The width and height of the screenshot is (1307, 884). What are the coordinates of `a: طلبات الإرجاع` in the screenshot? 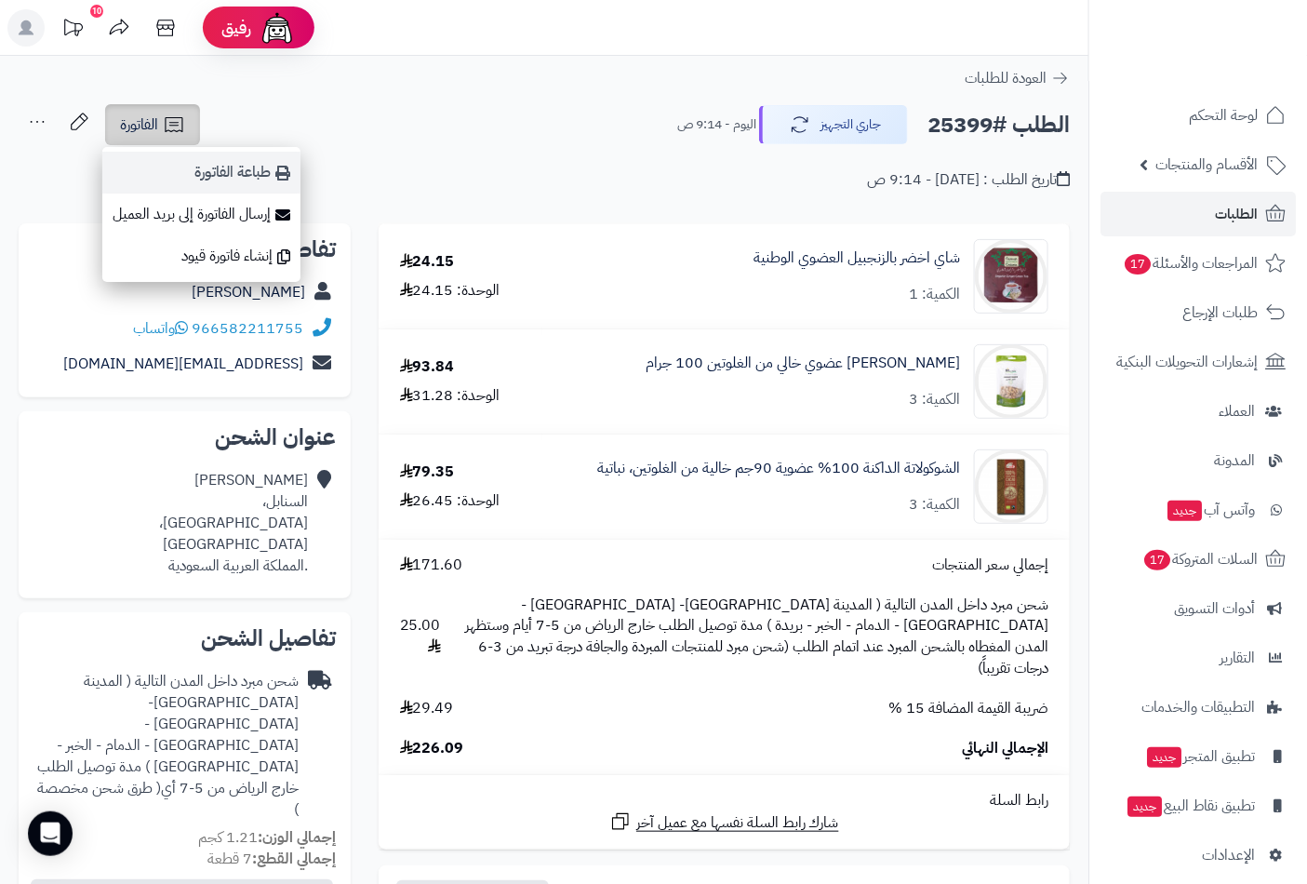 It's located at (1198, 313).